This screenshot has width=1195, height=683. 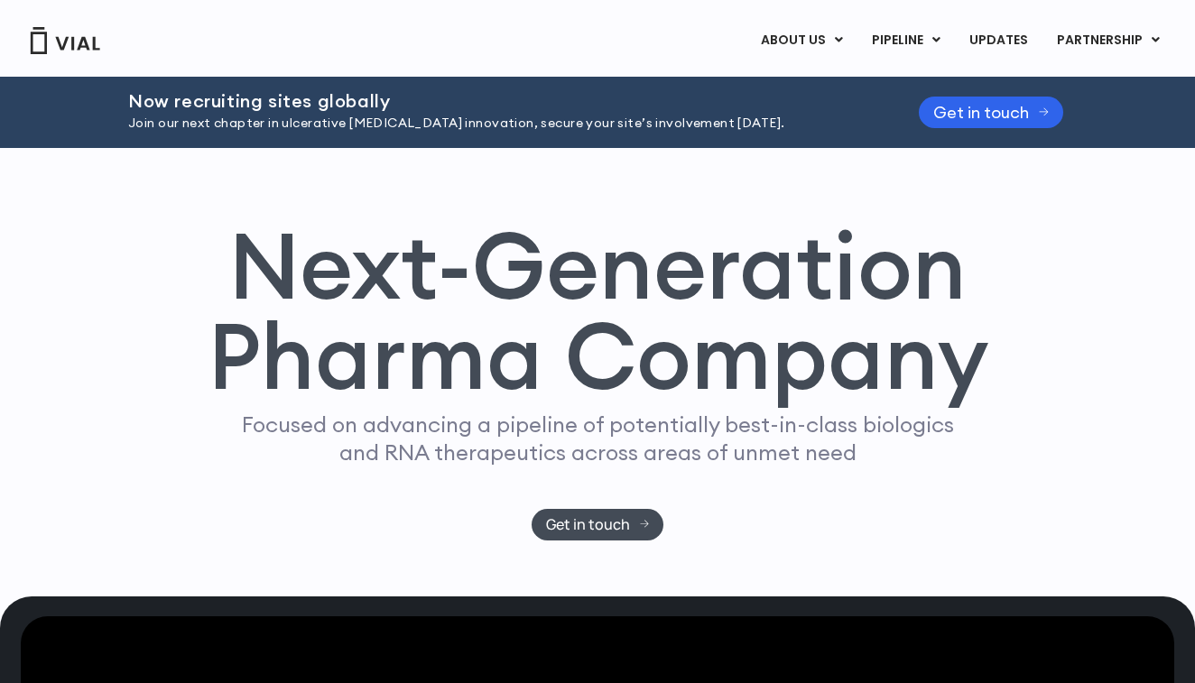 I want to click on p: Focused on advancing a pipeline of potentially best-in-class biologics and RNA therapeutics acros..., so click(x=597, y=439).